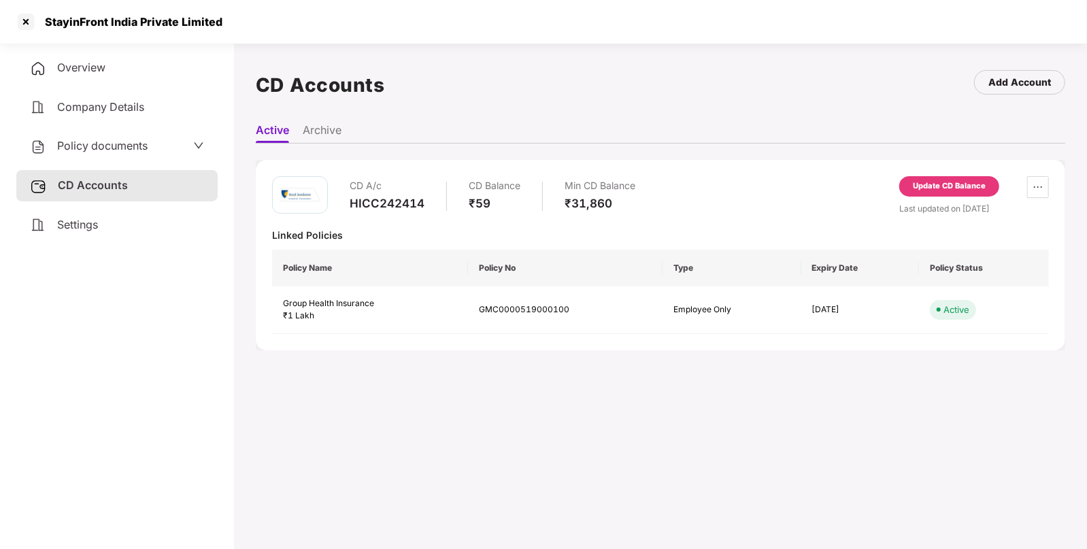 The width and height of the screenshot is (1087, 549). I want to click on div: CD Balance, so click(495, 186).